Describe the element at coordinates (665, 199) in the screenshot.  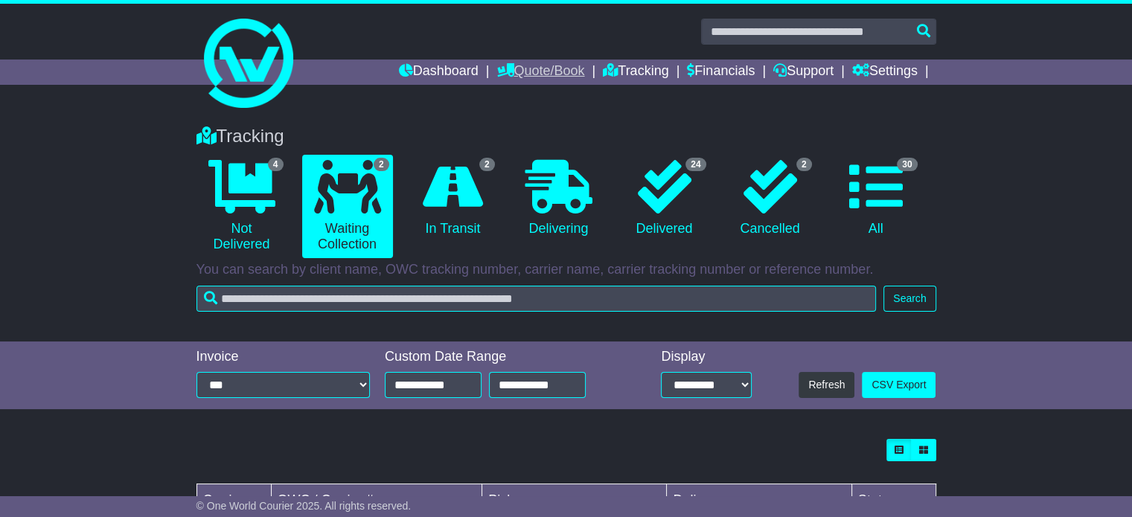
I see `a: 24 Delivered` at that location.